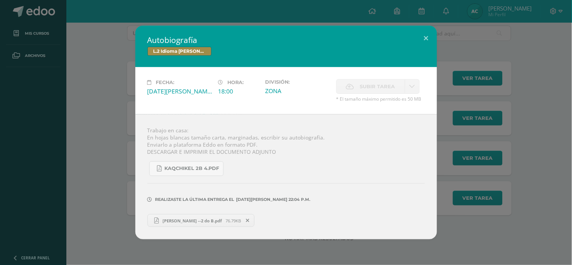 The height and width of the screenshot is (265, 572). Describe the element at coordinates (298, 82) in the screenshot. I see `label: División:` at that location.